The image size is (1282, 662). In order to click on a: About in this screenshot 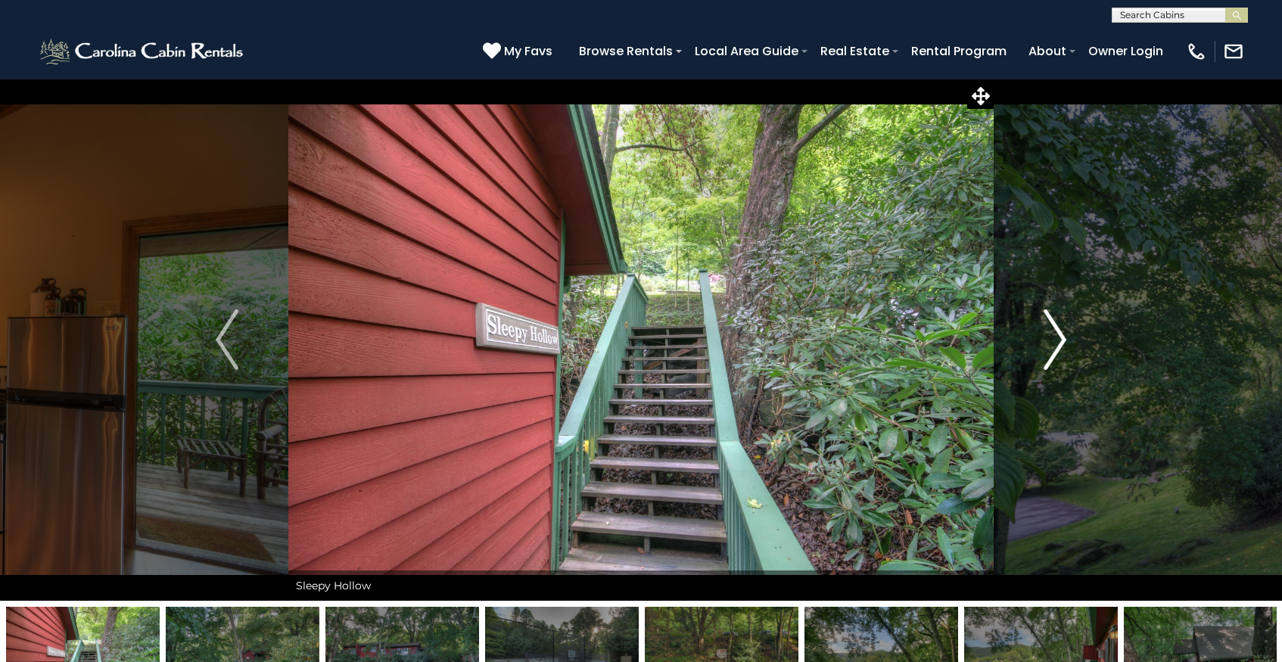, I will do `click(1048, 51)`.